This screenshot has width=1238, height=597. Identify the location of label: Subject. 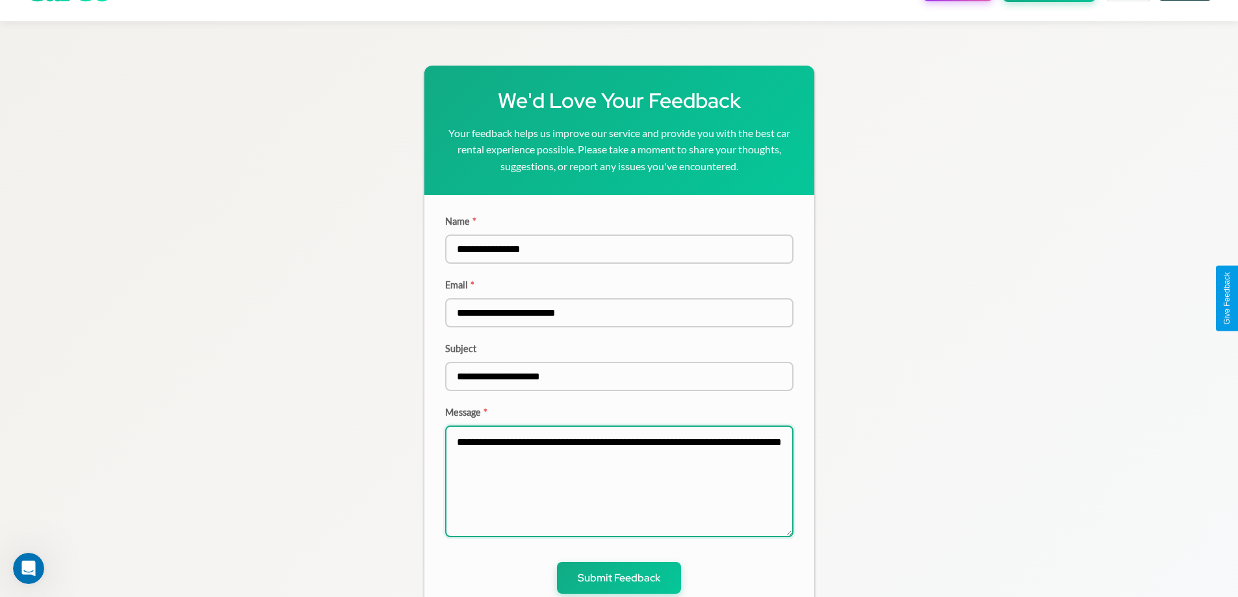
(619, 348).